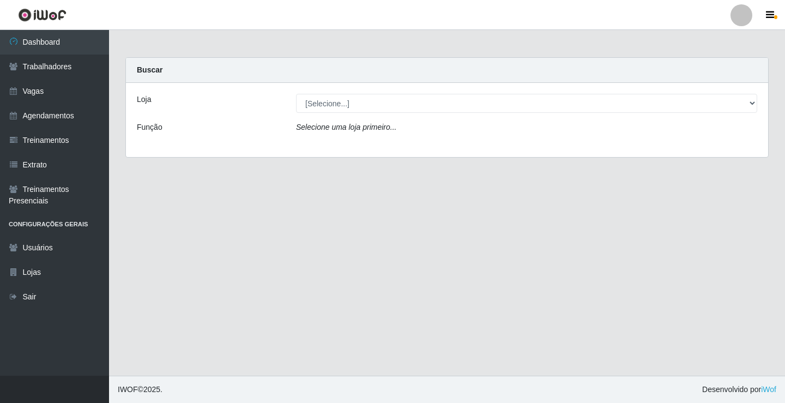  I want to click on label: Loja, so click(144, 99).